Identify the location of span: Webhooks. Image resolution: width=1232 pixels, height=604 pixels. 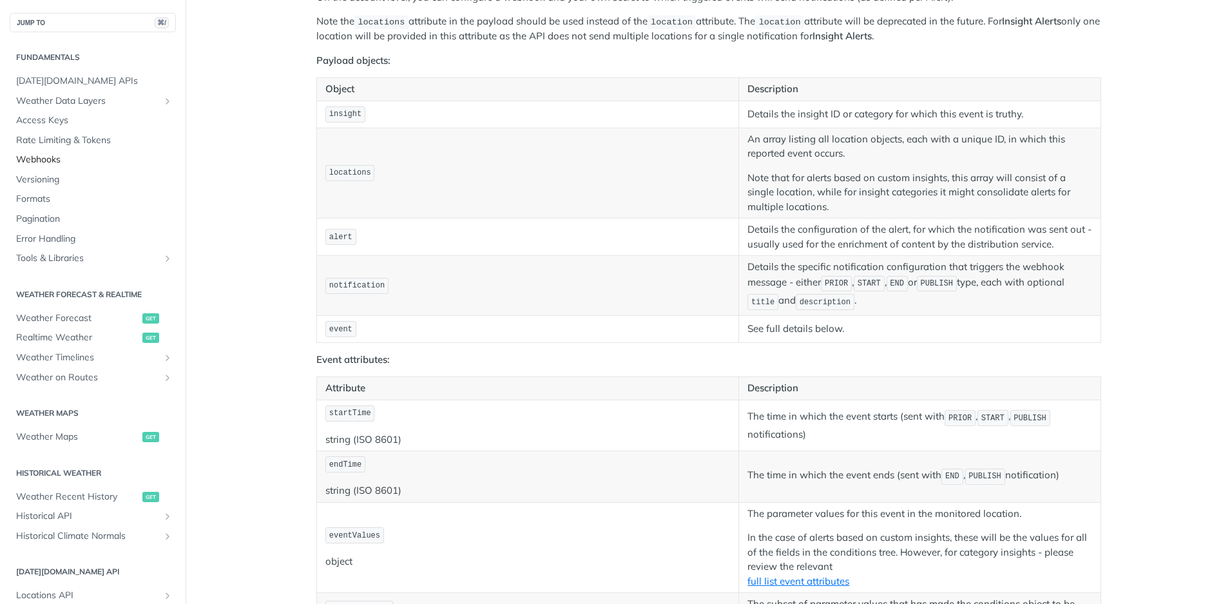
(94, 160).